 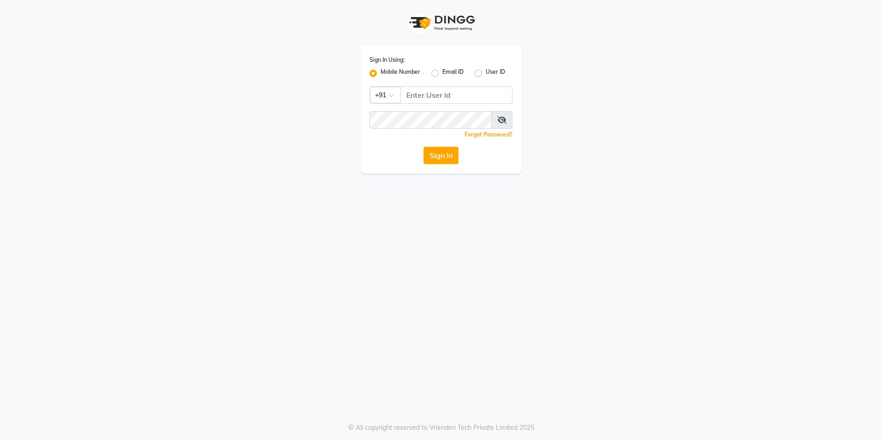 What do you see at coordinates (441, 155) in the screenshot?
I see `button: Sign In` at bounding box center [441, 155].